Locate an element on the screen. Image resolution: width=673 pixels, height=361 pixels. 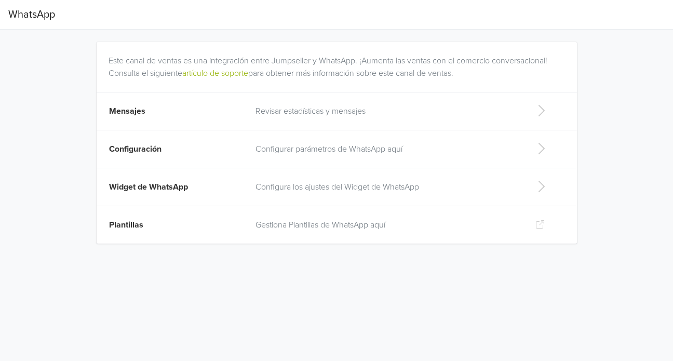
a: artículo de soporte is located at coordinates (215, 73).